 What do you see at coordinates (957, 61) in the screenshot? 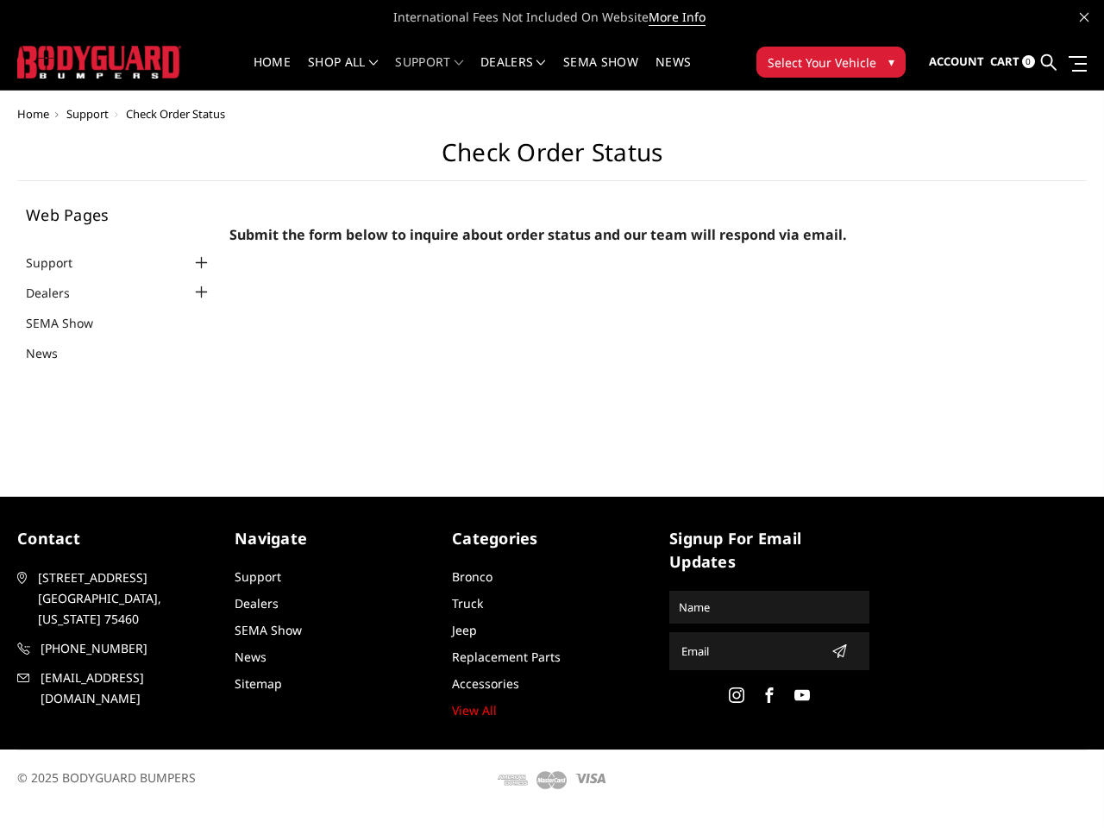
I see `span: Account` at bounding box center [957, 61].